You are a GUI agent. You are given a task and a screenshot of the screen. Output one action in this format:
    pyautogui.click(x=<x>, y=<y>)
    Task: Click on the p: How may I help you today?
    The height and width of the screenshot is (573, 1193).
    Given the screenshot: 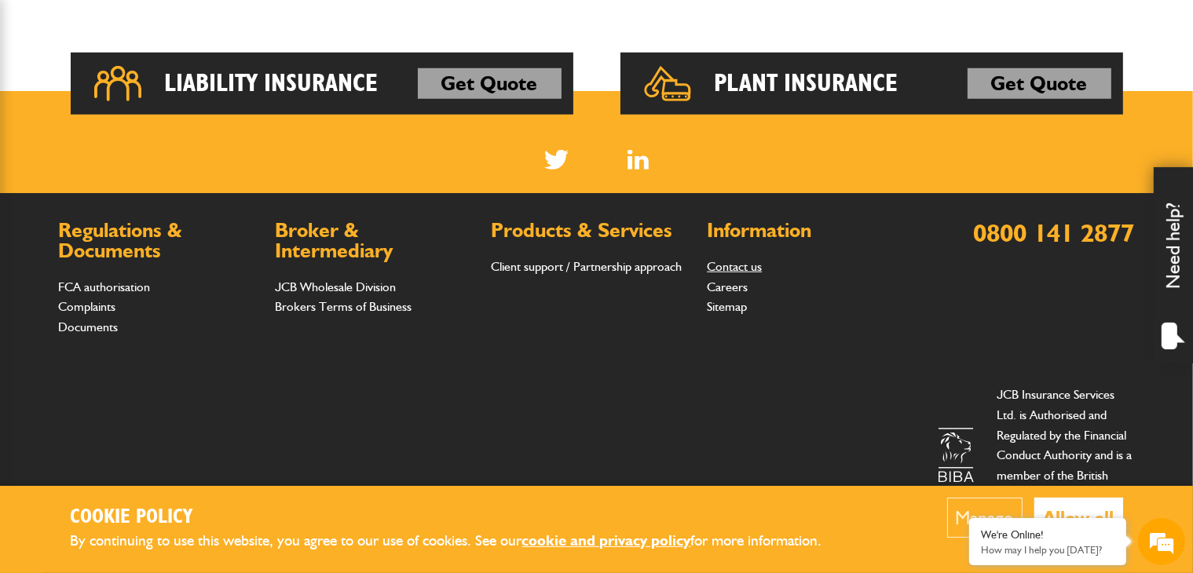 What is the action you would take?
    pyautogui.click(x=1048, y=550)
    